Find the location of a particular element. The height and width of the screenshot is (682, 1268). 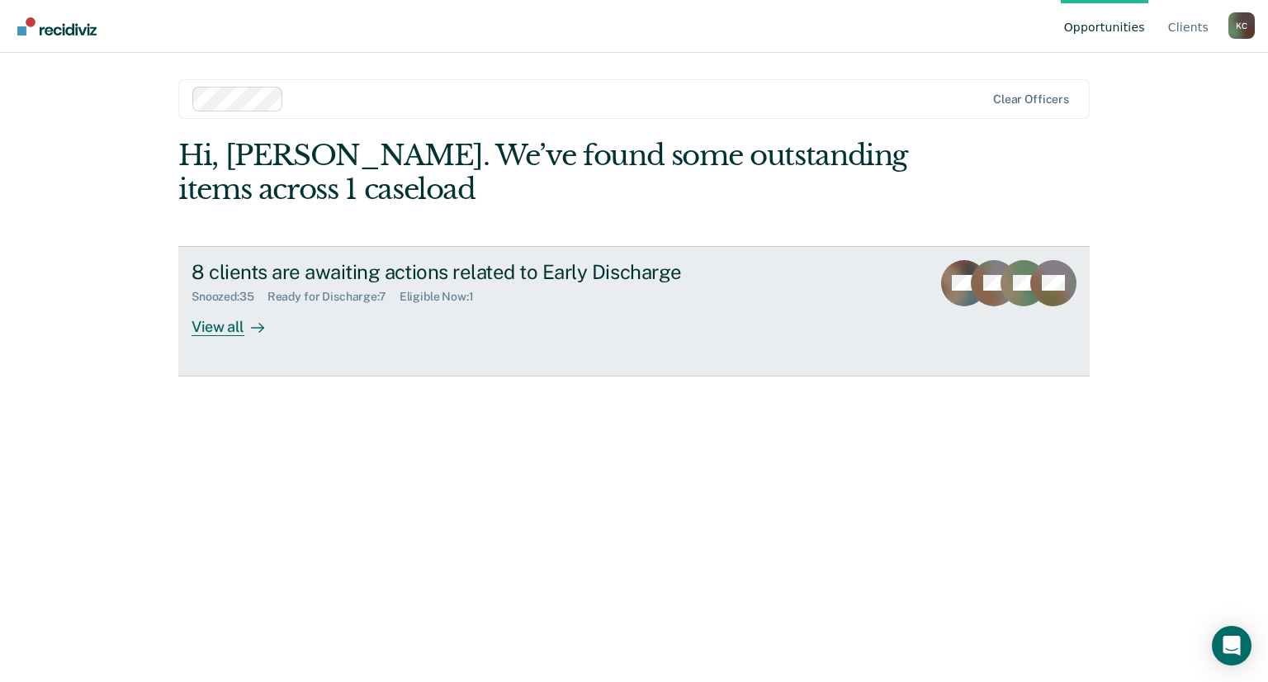

div: 8 clients are awaiting actions related to Early Discharge is located at coordinates (481, 272).